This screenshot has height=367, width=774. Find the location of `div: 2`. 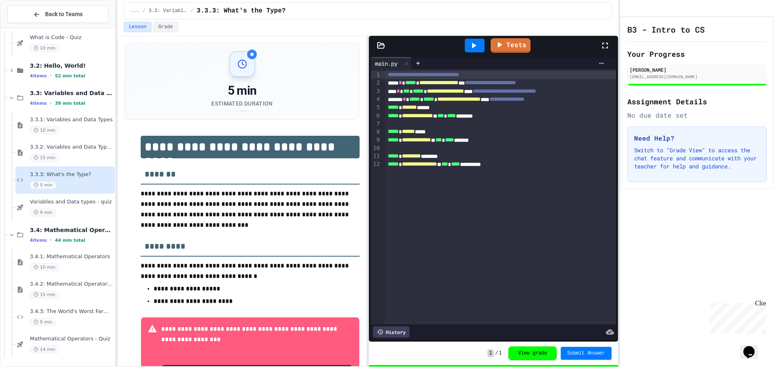

div: 2 is located at coordinates (376, 83).